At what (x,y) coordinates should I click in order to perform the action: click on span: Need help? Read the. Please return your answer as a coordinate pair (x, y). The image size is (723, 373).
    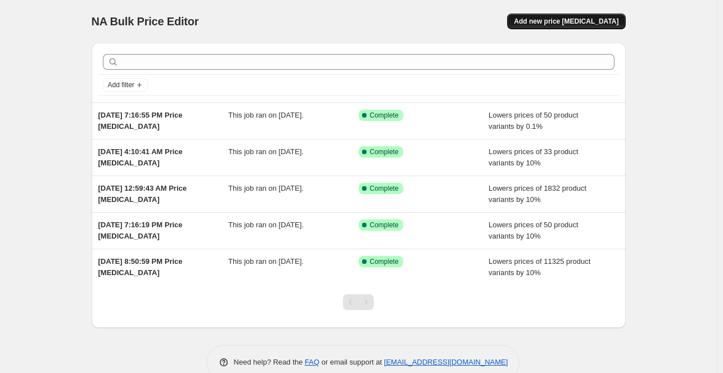
    Looking at the image, I should click on (269, 362).